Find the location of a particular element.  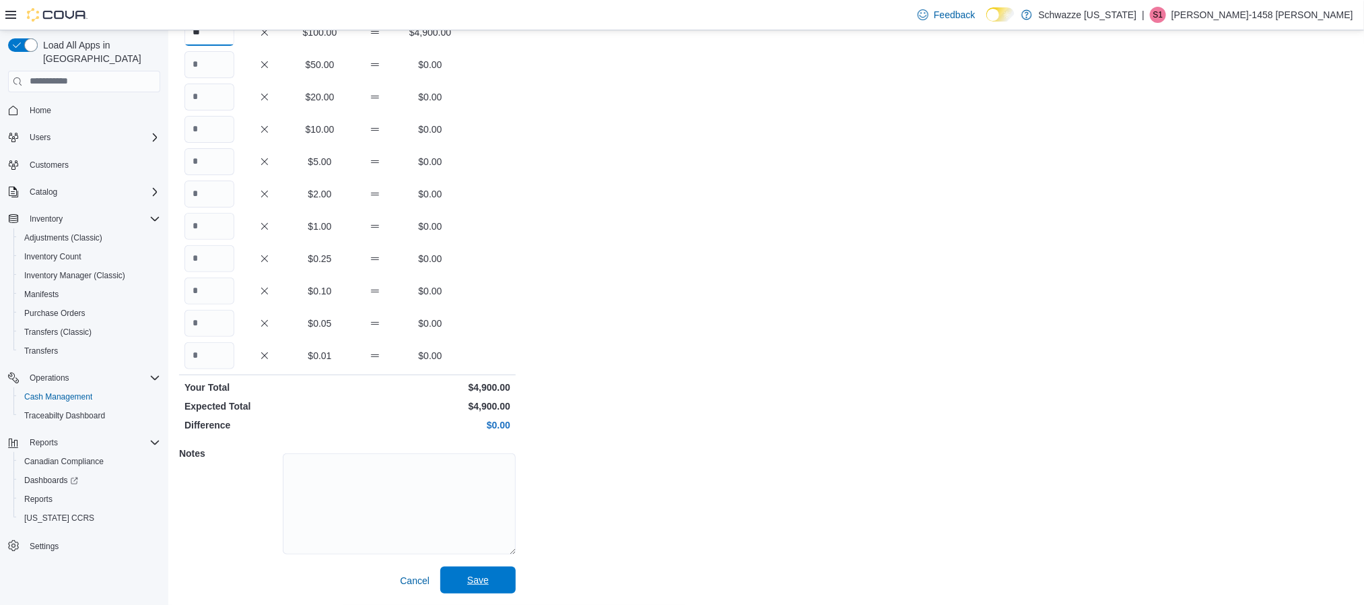

a: Settings is located at coordinates (44, 546).